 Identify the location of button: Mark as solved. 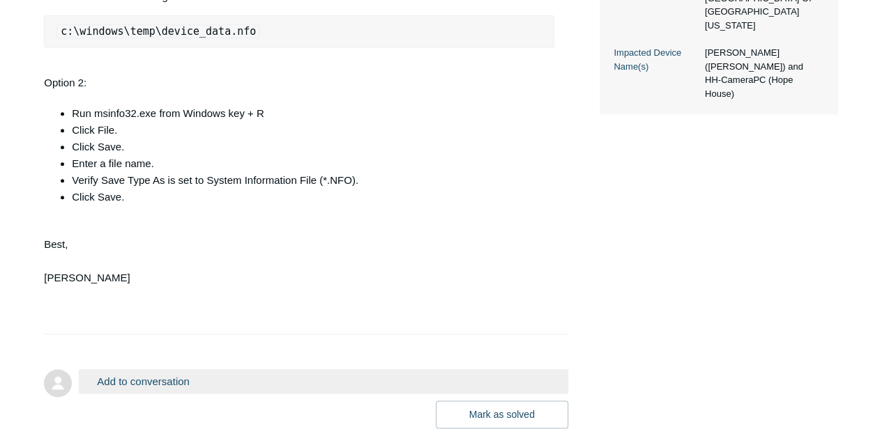
(502, 415).